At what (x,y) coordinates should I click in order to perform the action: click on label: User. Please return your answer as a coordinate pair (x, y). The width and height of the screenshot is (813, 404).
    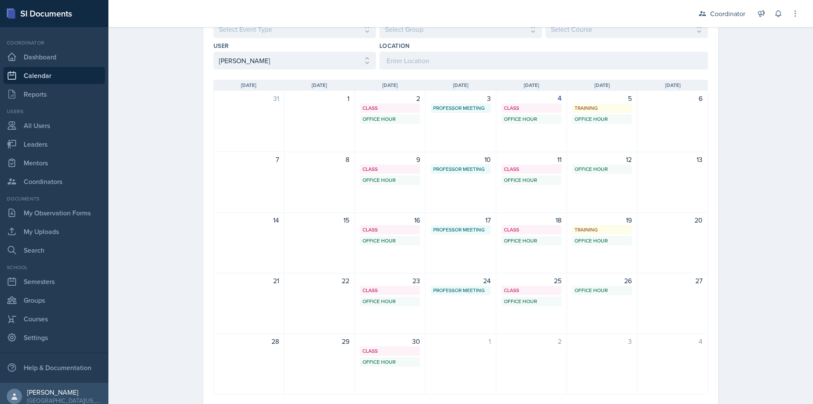
    Looking at the image, I should click on (221, 46).